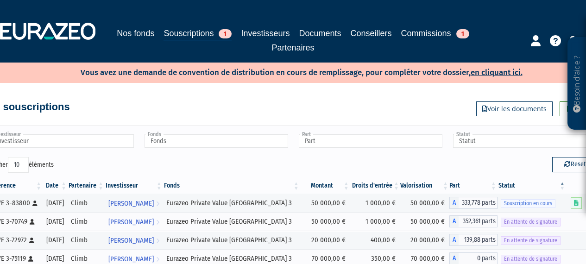 The width and height of the screenshot is (586, 264). Describe the element at coordinates (197, 34) in the screenshot. I see `a: Souscriptions1` at that location.